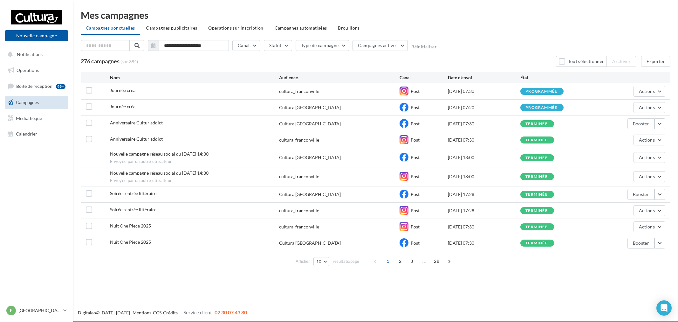  Describe the element at coordinates (656, 61) in the screenshot. I see `button: Exporter` at that location.